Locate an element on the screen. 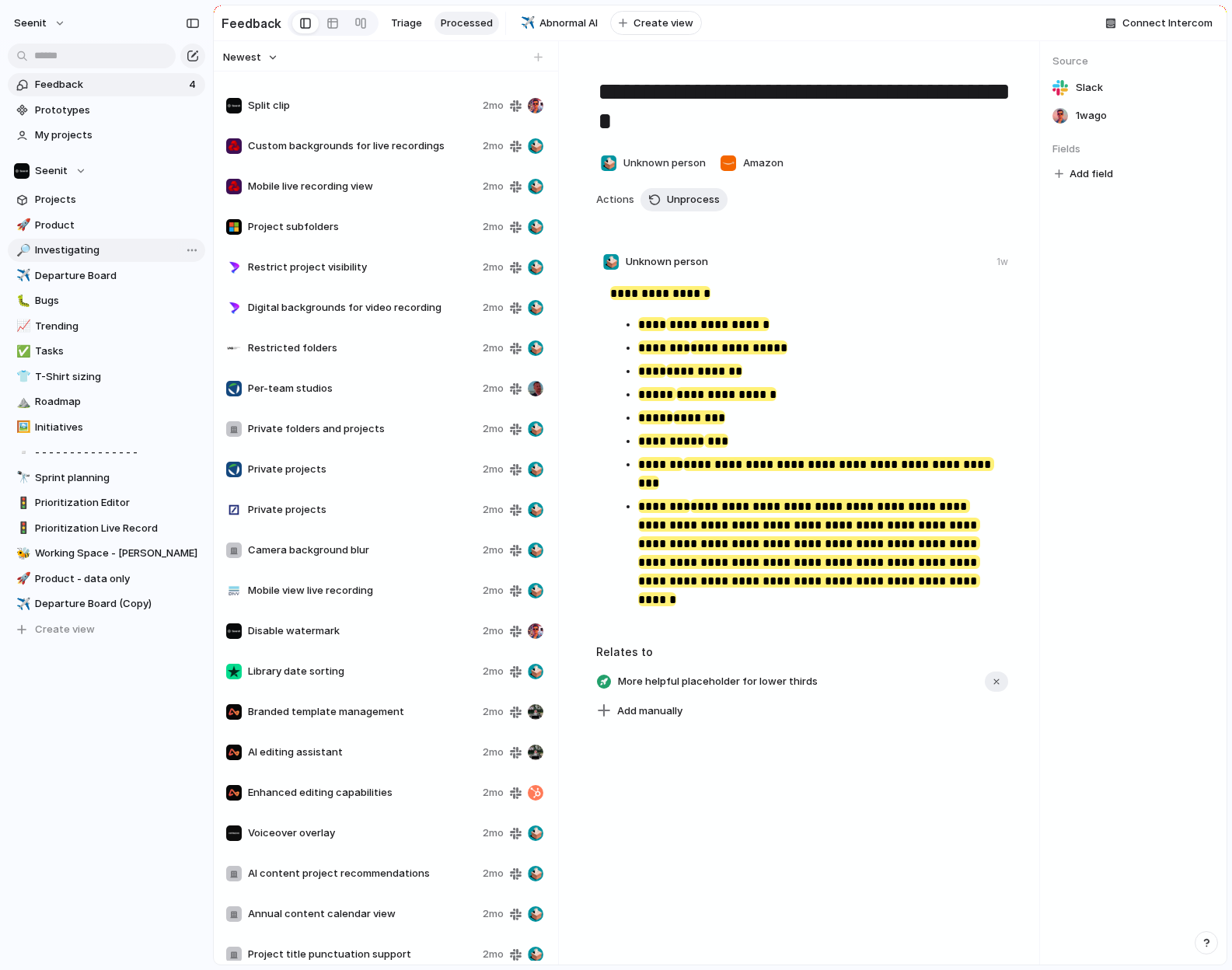  div: 🚀Product is located at coordinates (106, 226).